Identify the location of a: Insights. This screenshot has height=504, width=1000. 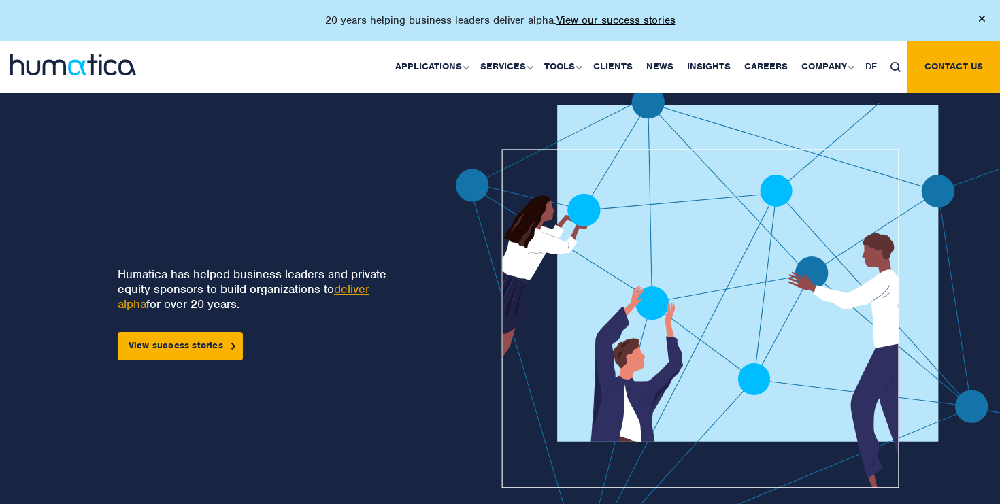
(709, 67).